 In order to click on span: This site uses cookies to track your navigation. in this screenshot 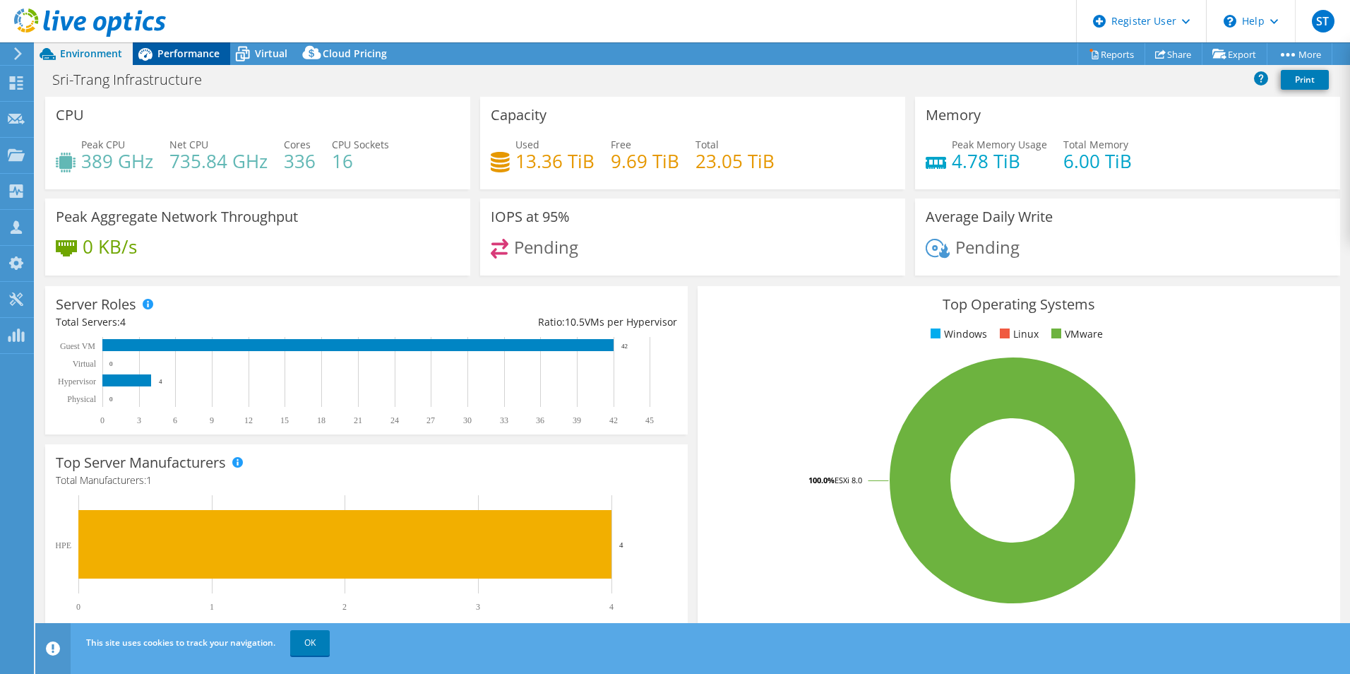, I will do `click(181, 642)`.